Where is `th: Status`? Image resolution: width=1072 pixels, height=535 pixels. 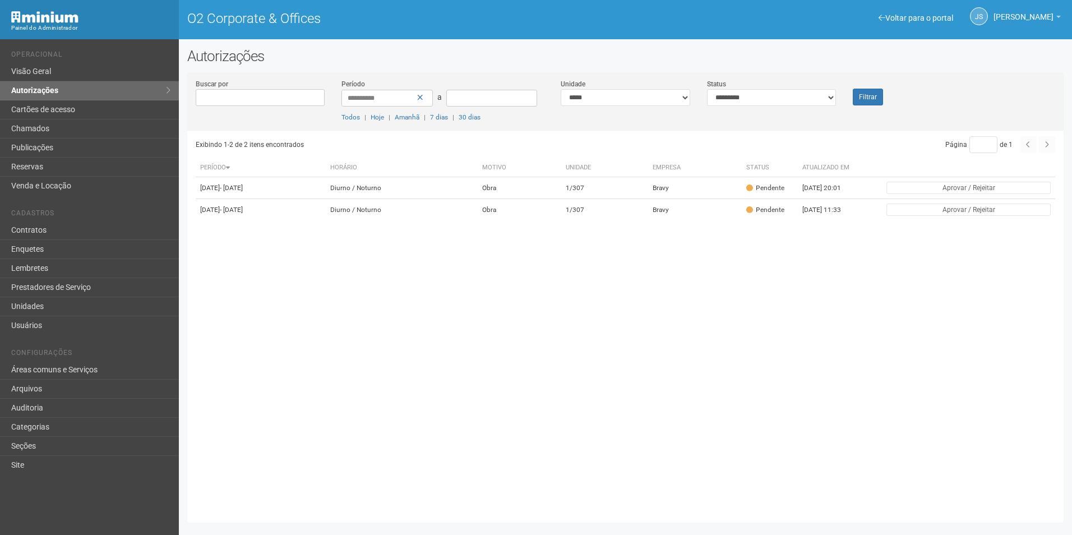
th: Status is located at coordinates (770, 168).